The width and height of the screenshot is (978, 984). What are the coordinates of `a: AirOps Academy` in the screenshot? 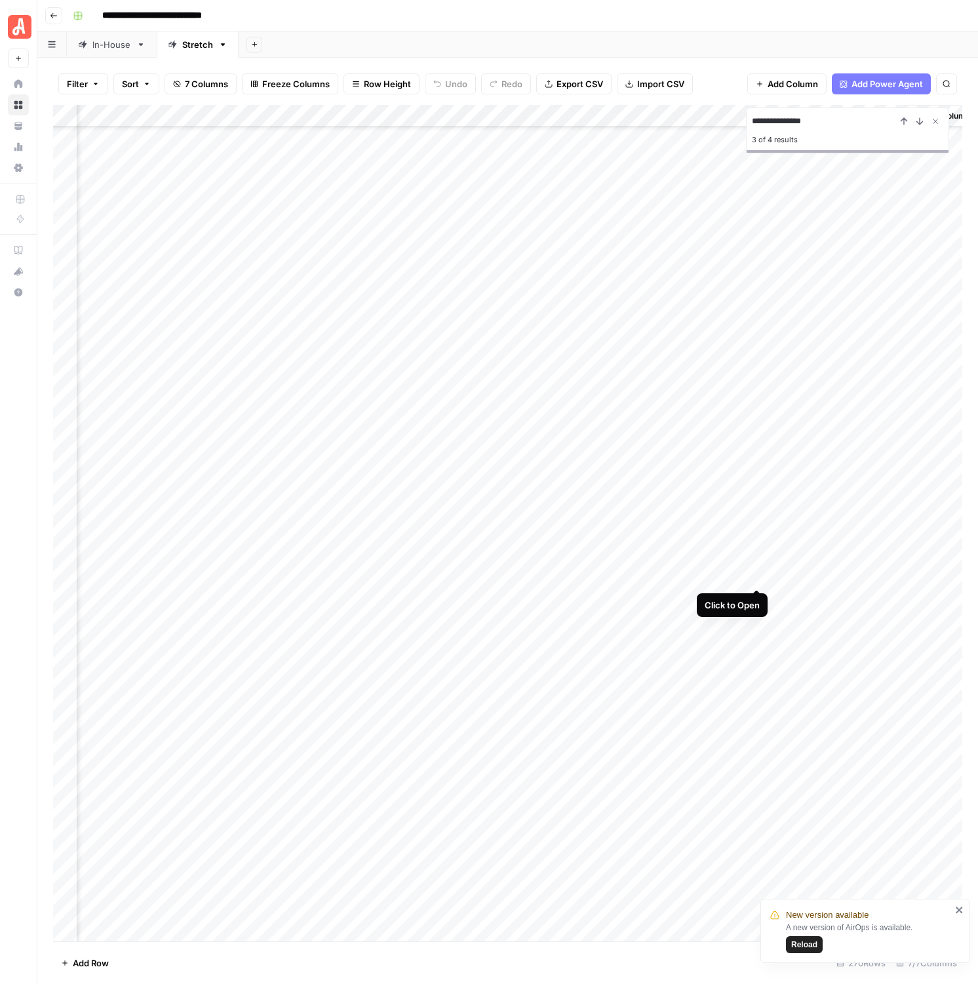 It's located at (18, 250).